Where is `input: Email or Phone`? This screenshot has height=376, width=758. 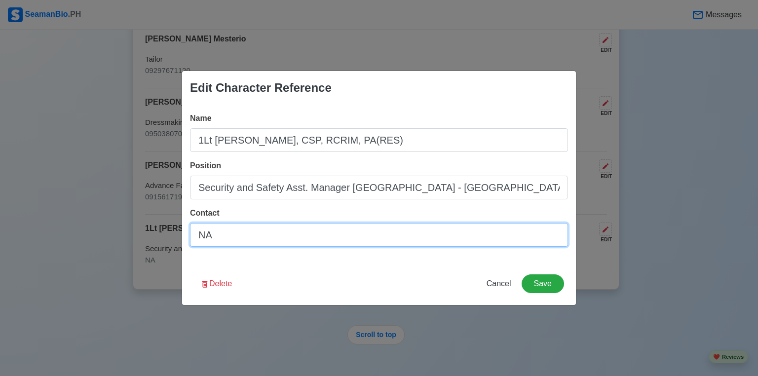
input: Email or Phone is located at coordinates (379, 235).